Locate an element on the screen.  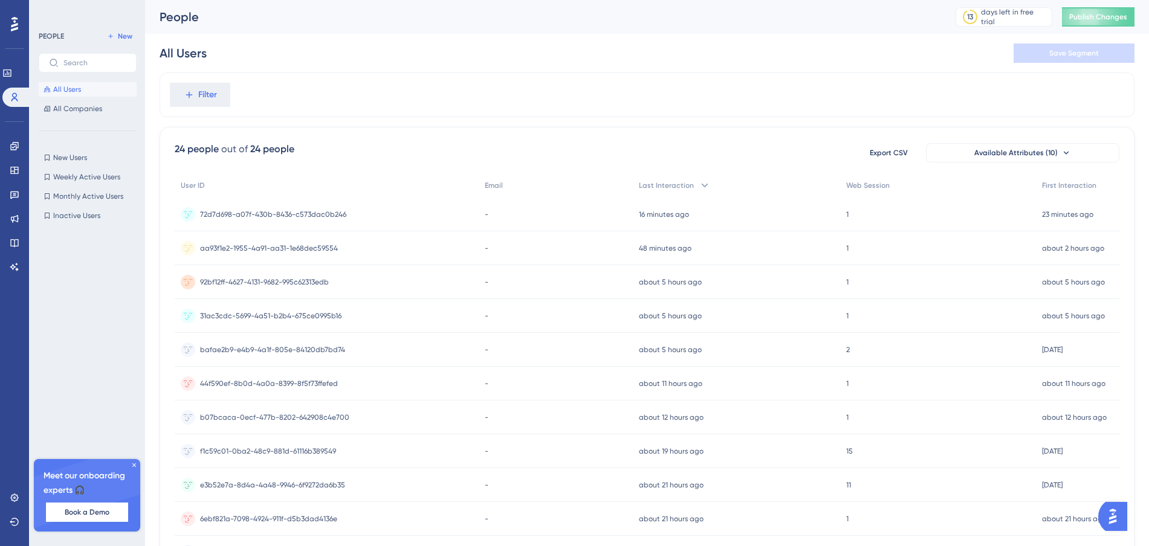
button: Publish Changes is located at coordinates (1098, 17).